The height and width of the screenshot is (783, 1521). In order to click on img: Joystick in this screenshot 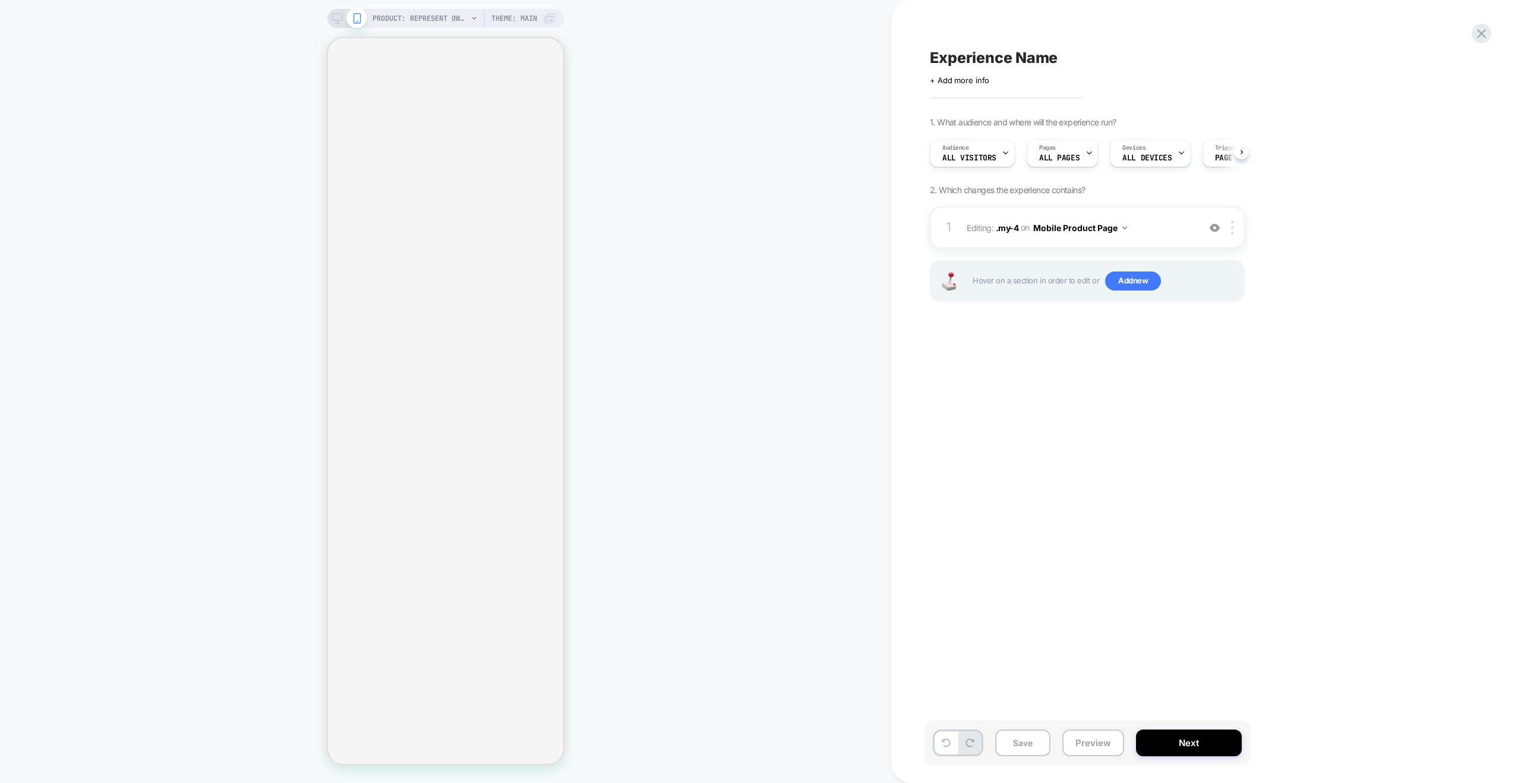, I will do `click(949, 281)`.